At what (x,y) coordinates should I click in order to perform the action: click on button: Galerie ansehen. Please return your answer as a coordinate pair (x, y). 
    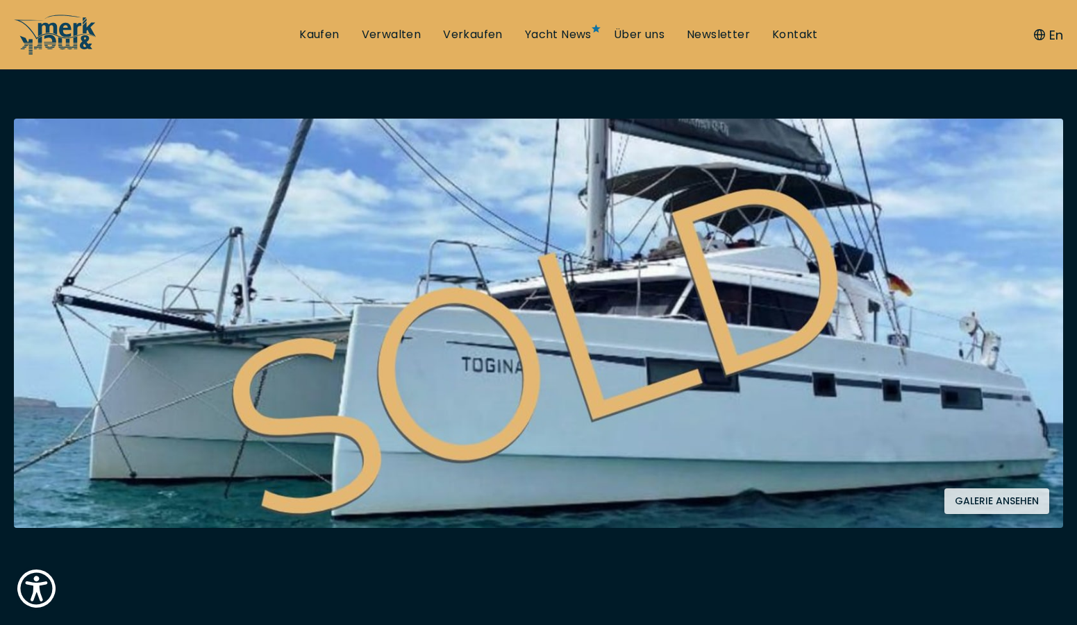
    Looking at the image, I should click on (996, 501).